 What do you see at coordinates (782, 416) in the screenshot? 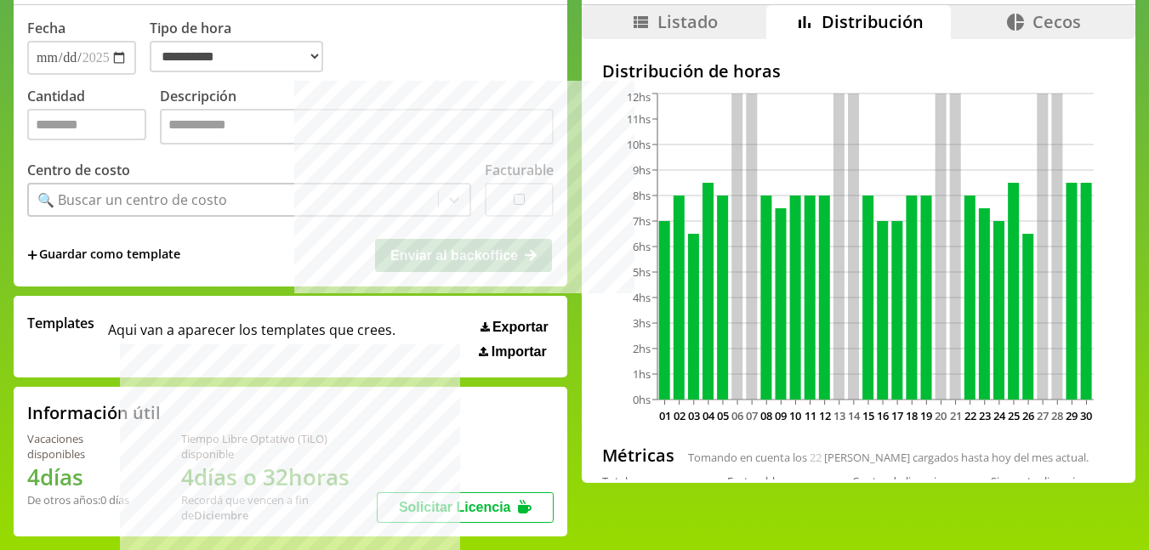
I see `text: 09` at bounding box center [782, 416].